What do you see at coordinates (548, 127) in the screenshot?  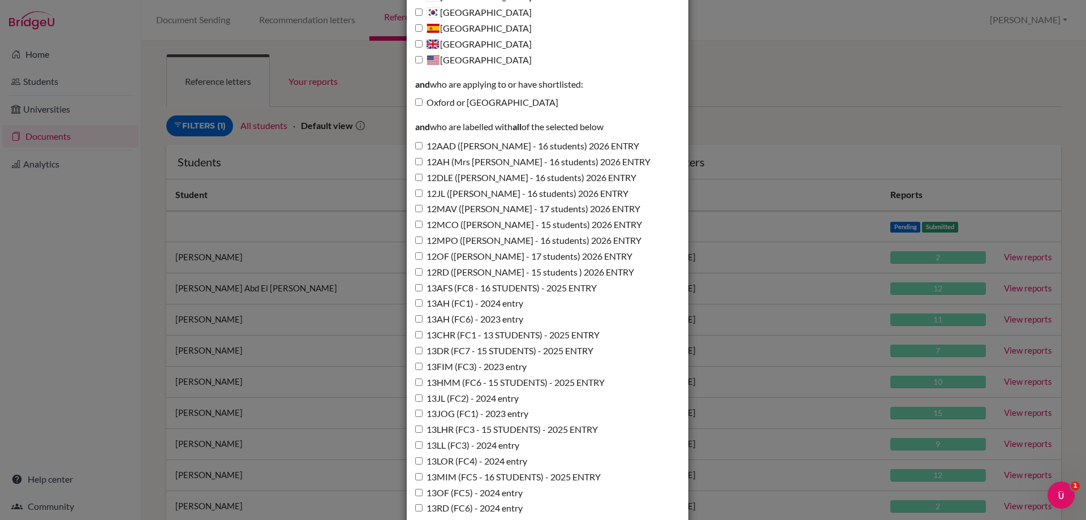 I see `p: who are labelled with of the selected below` at bounding box center [548, 127].